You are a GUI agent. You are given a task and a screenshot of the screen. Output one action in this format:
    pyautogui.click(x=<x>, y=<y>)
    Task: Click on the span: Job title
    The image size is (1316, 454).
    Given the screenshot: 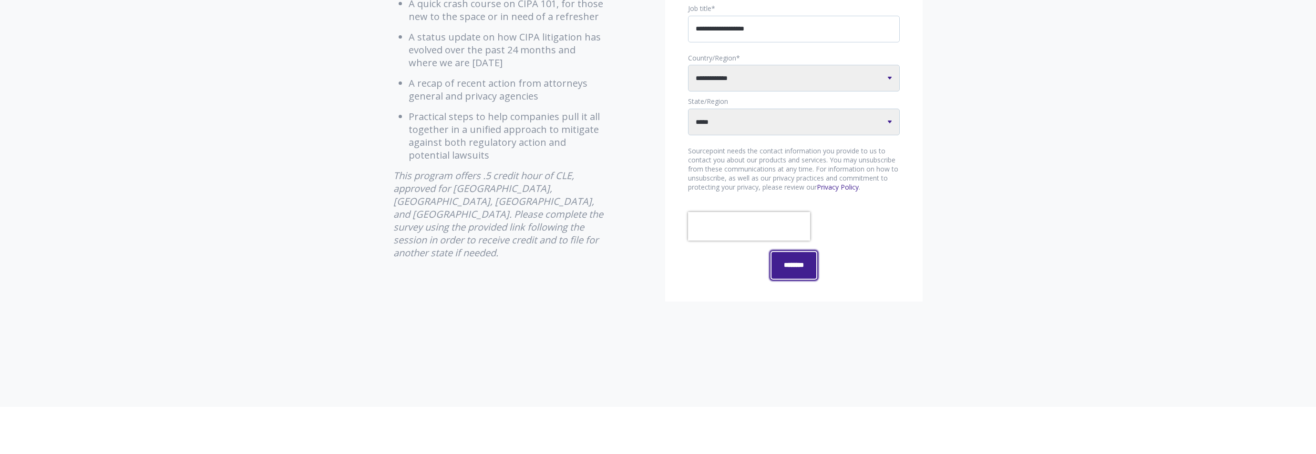 What is the action you would take?
    pyautogui.click(x=699, y=8)
    